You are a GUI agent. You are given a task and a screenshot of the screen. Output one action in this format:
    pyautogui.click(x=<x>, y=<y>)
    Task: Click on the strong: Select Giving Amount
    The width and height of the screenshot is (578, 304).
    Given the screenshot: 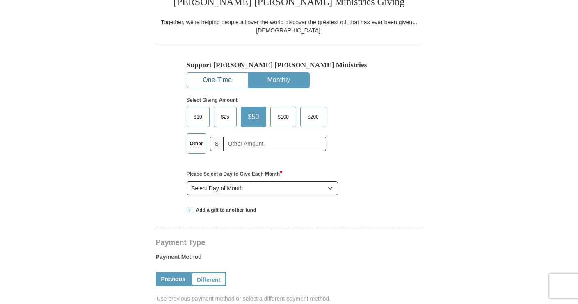 What is the action you would take?
    pyautogui.click(x=212, y=100)
    